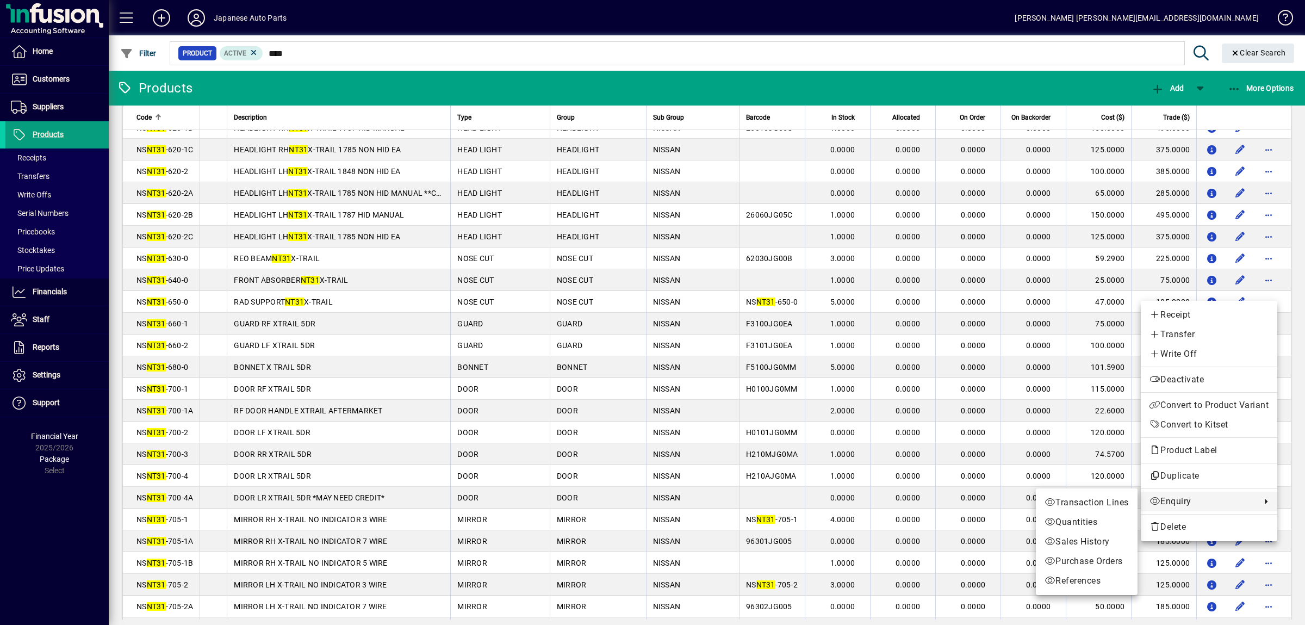 This screenshot has width=1305, height=625. What do you see at coordinates (1209, 380) in the screenshot?
I see `span: Deactivate` at bounding box center [1209, 380].